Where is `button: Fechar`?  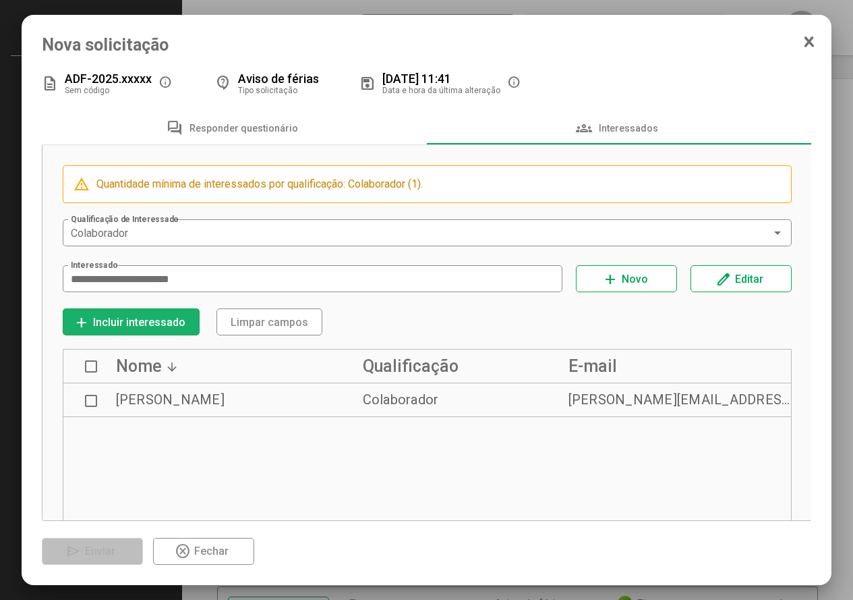
button: Fechar is located at coordinates (204, 551).